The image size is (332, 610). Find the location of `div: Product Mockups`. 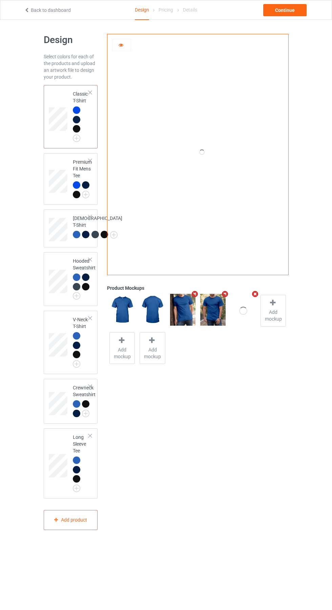

div: Product Mockups is located at coordinates (198, 288).